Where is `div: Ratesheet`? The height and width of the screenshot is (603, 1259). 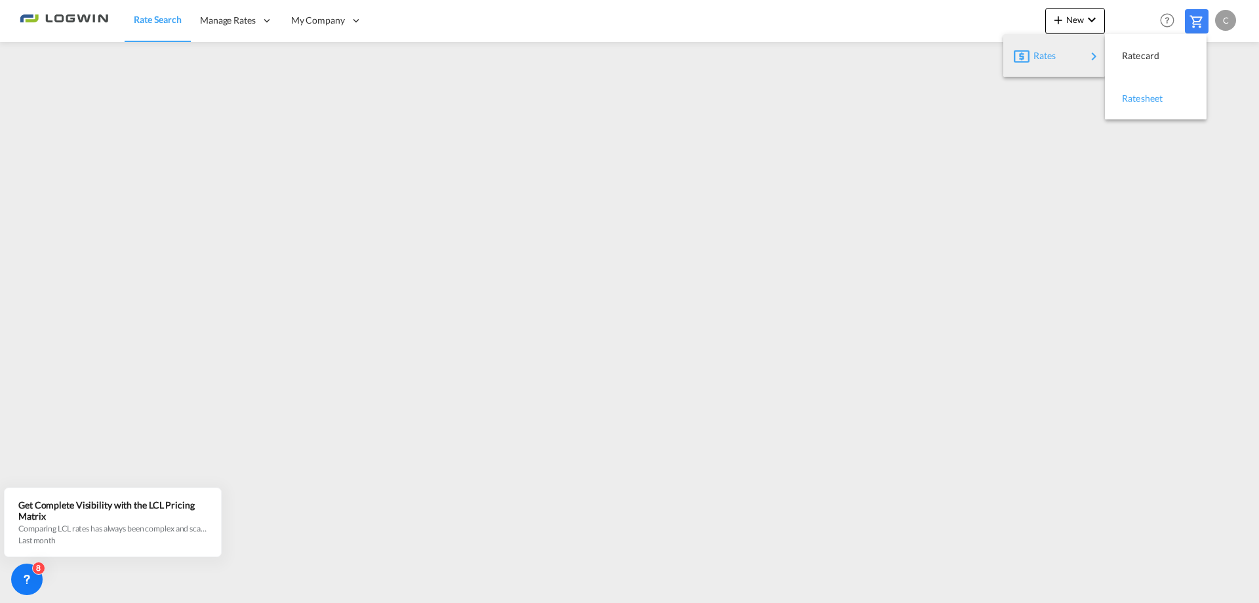 div: Ratesheet is located at coordinates (1156, 98).